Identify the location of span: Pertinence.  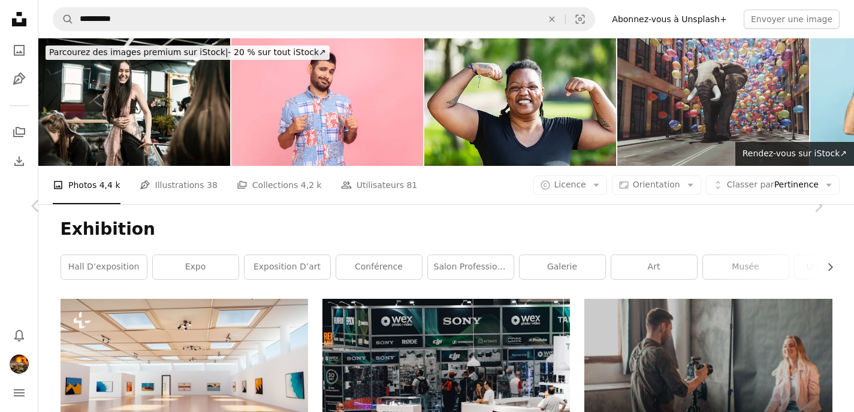
(773, 185).